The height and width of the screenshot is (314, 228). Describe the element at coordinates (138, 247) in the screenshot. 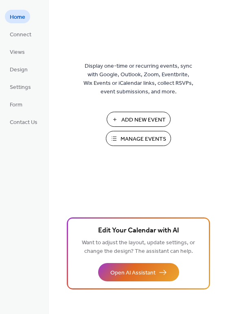

I see `span: Want to adjust the layout, update settings, or change the design? The assistant can help.` at that location.